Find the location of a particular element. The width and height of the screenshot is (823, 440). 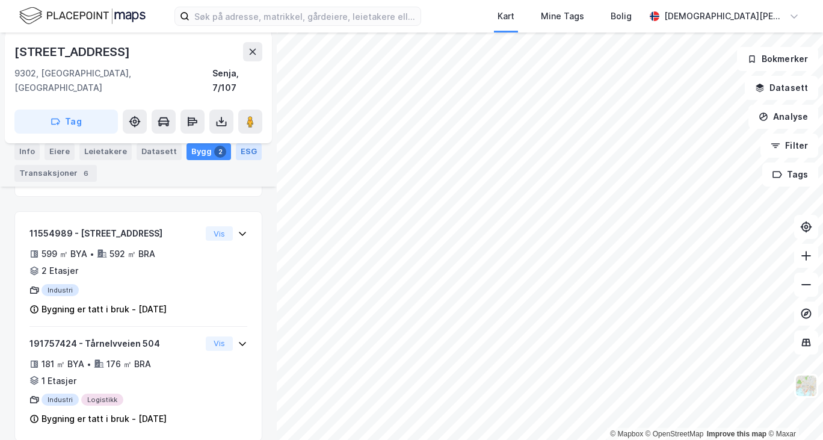

div: 2 Etasjer is located at coordinates (60, 271).